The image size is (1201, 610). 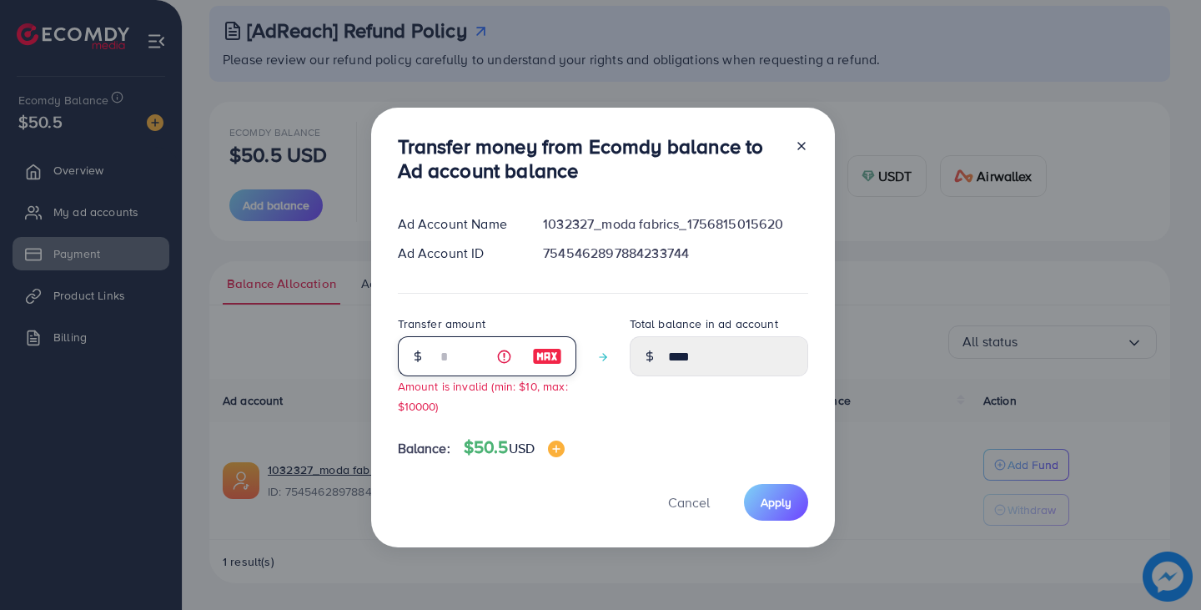 What do you see at coordinates (704, 324) in the screenshot?
I see `label: Total balance in ad account` at bounding box center [704, 324].